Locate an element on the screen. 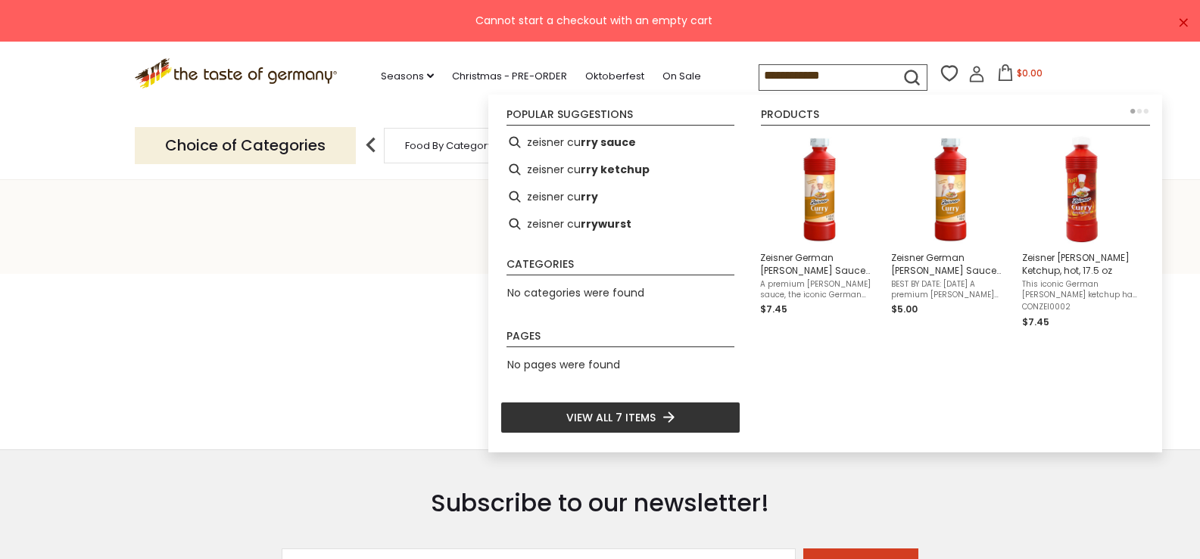 Image resolution: width=1200 pixels, height=559 pixels. li: Zeisner Curry Ketchup, hot, 17.5 oz is located at coordinates (1081, 232).